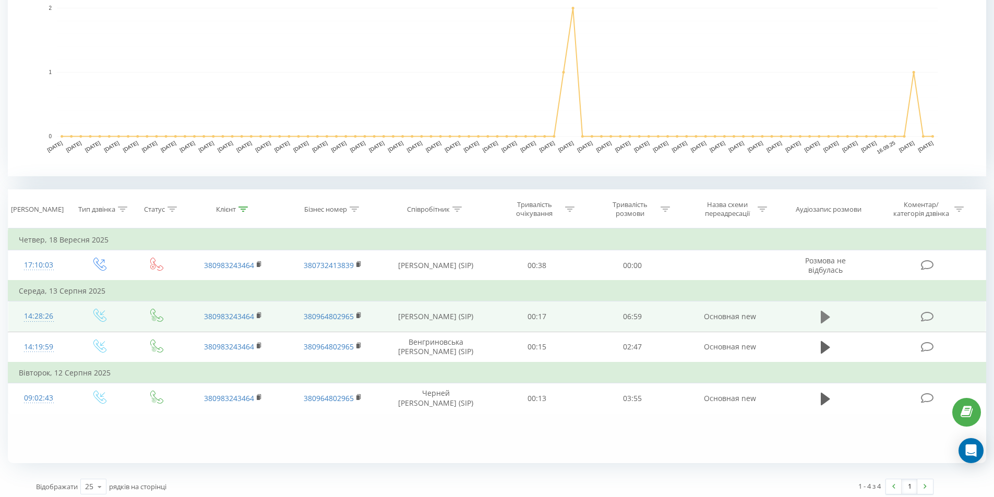 This screenshot has height=497, width=994. I want to click on div: Тип дзвінка, so click(97, 209).